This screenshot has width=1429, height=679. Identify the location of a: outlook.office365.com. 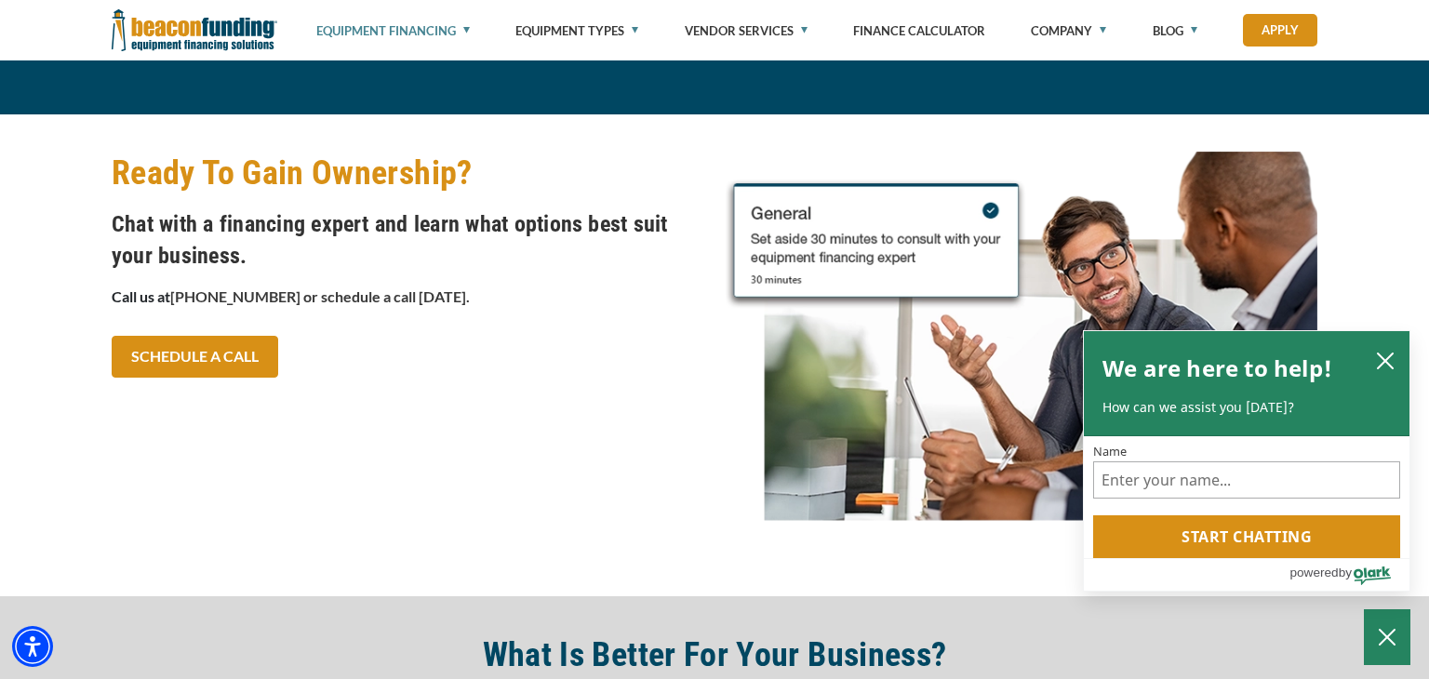
(1021, 353).